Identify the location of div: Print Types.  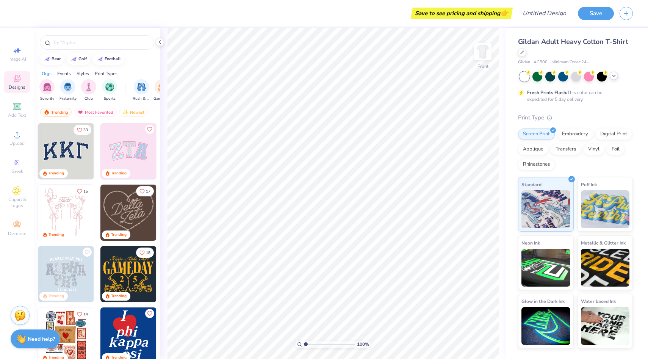
(106, 74).